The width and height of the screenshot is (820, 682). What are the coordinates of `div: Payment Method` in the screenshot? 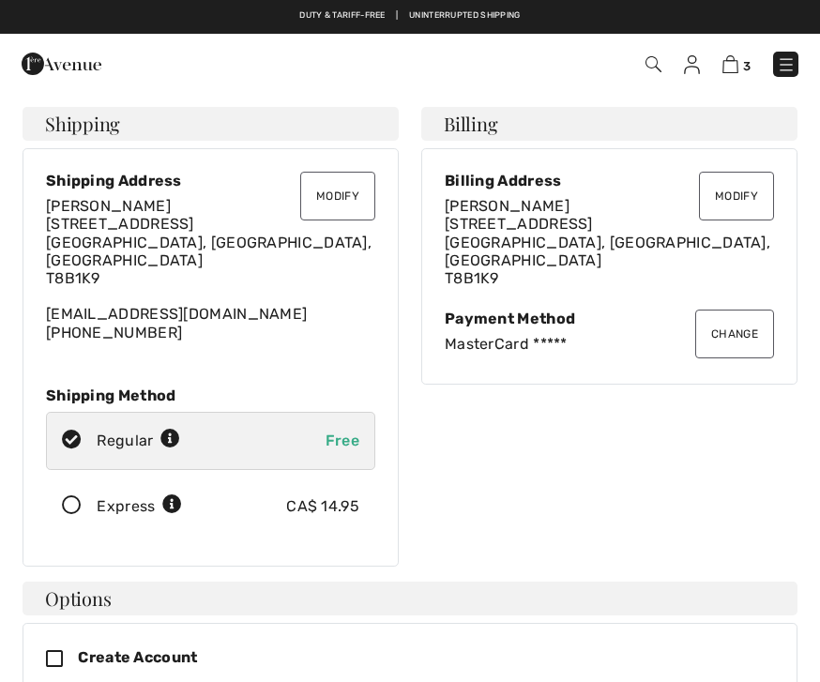 It's located at (609, 318).